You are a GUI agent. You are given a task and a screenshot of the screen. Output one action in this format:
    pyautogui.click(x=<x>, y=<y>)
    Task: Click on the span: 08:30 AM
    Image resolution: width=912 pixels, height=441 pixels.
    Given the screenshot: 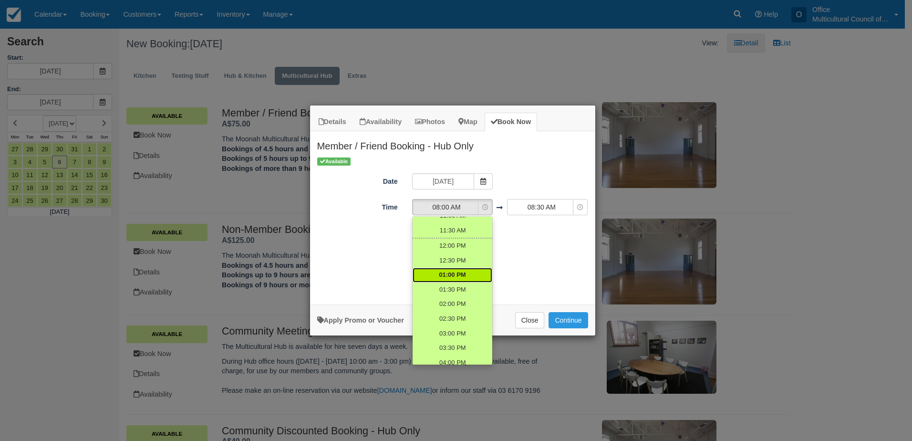 What is the action you would take?
    pyautogui.click(x=541, y=207)
    